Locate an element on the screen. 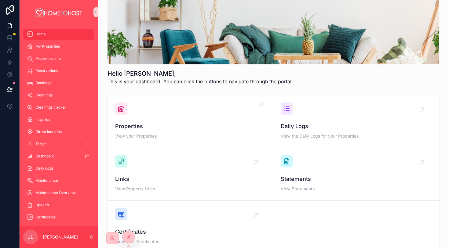 The width and height of the screenshot is (449, 248). span: Reservations is located at coordinates (47, 71).